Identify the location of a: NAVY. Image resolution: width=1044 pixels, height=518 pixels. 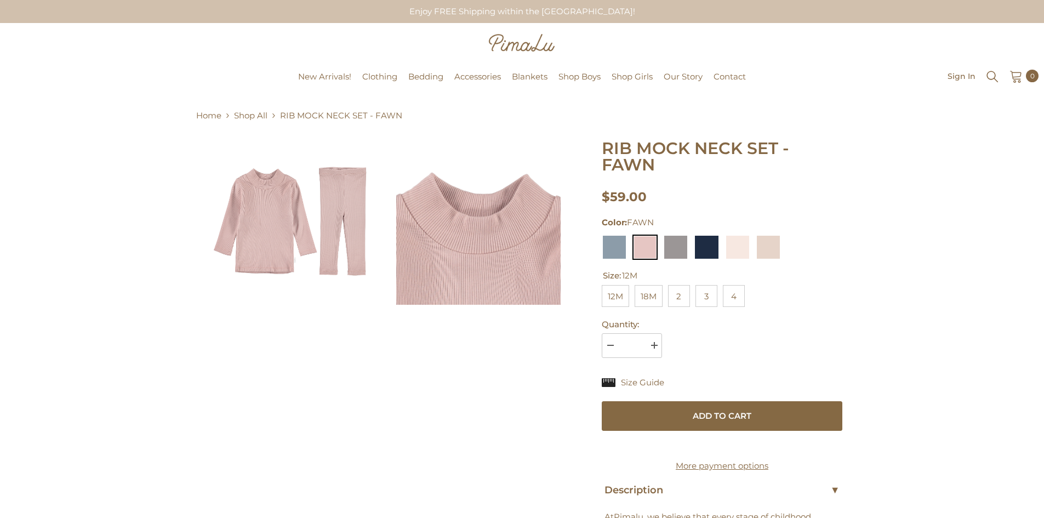
(706, 247).